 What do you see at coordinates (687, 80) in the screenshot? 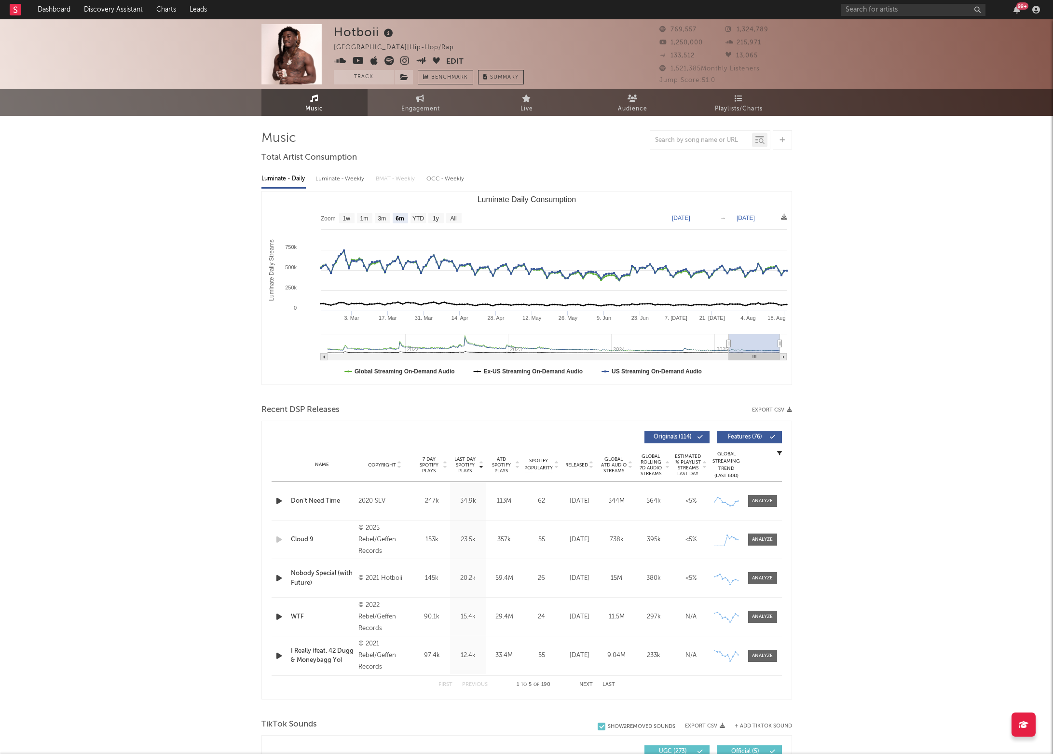
I see `span: Jump Score: 51.0` at bounding box center [687, 80].